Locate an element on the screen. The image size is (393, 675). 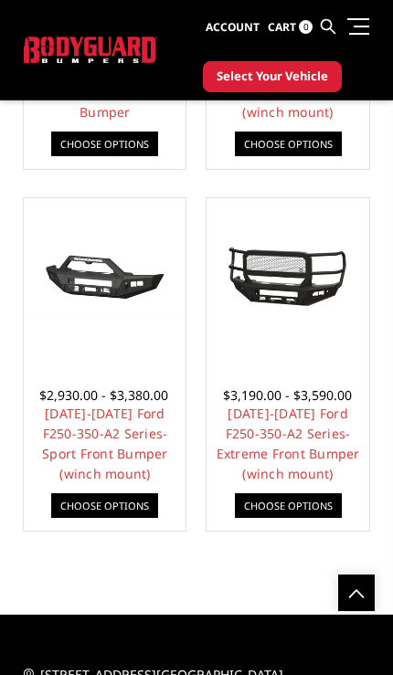
span: Account is located at coordinates (232, 27).